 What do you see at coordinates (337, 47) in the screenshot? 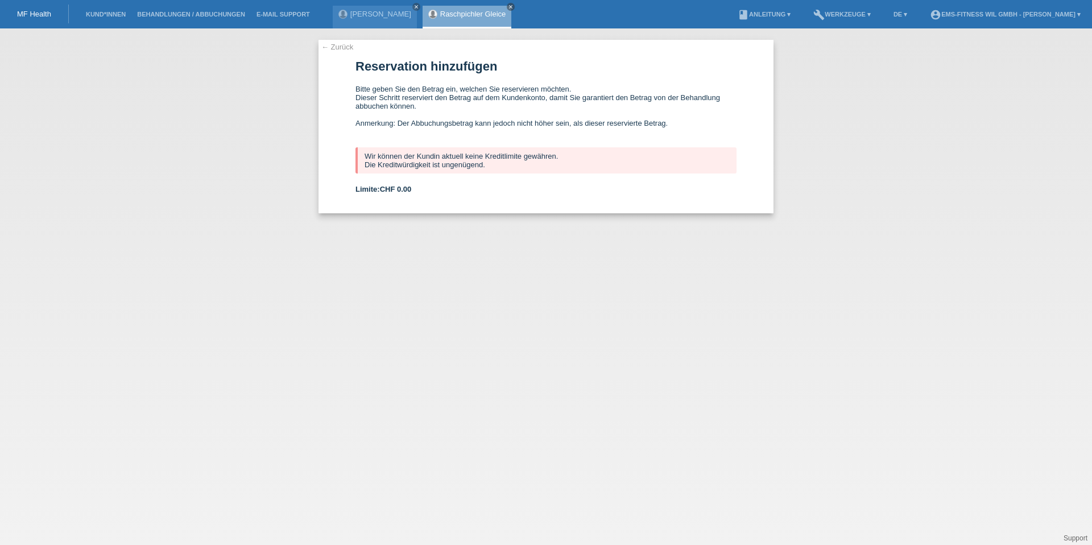
I see `a: ← Zurück` at bounding box center [337, 47].